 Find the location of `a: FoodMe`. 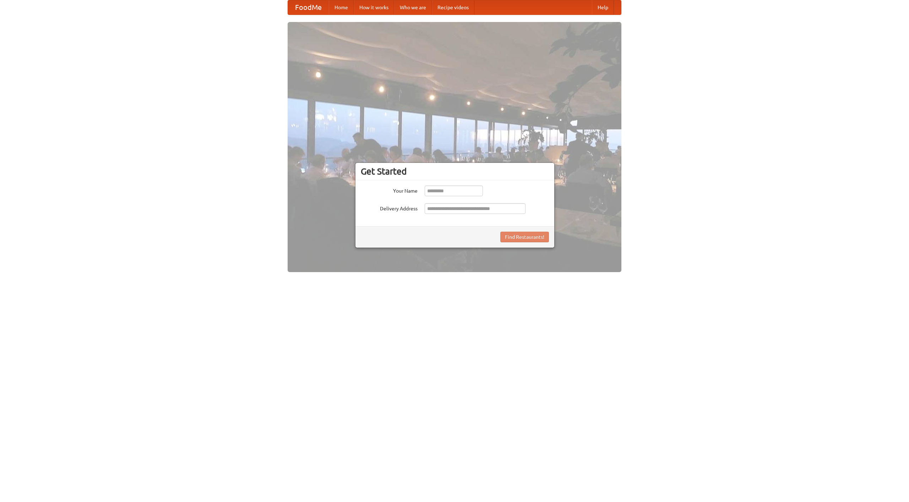

a: FoodMe is located at coordinates (308, 7).